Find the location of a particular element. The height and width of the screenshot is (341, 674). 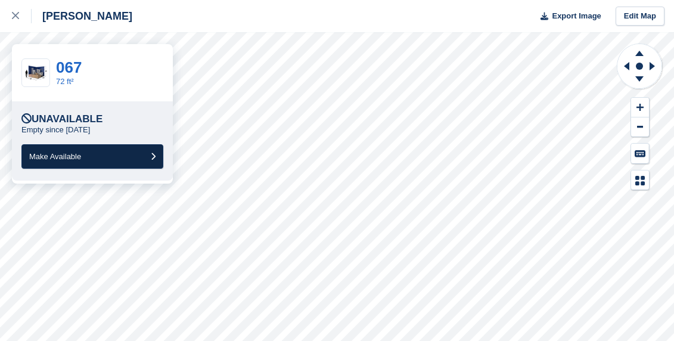

button: Map Legend is located at coordinates (640, 180).